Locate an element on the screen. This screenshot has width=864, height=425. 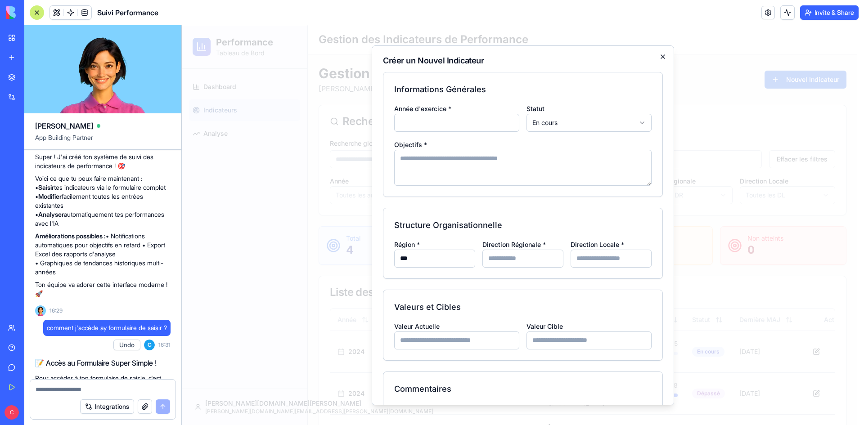
strong: Analyser is located at coordinates (51, 214).